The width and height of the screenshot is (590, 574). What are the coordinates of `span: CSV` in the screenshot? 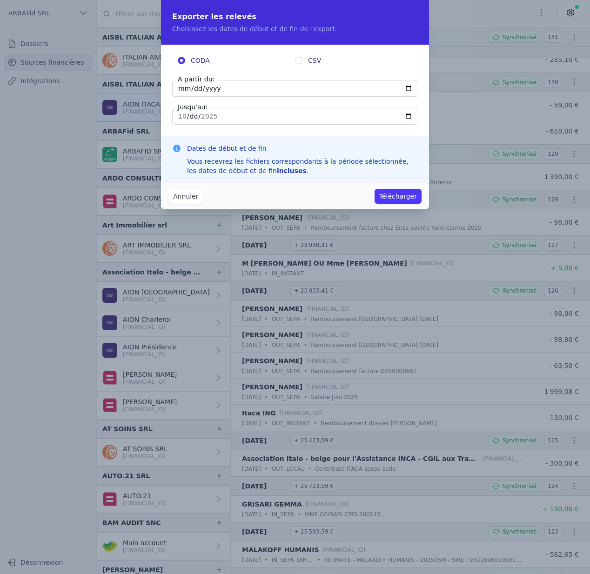 It's located at (315, 61).